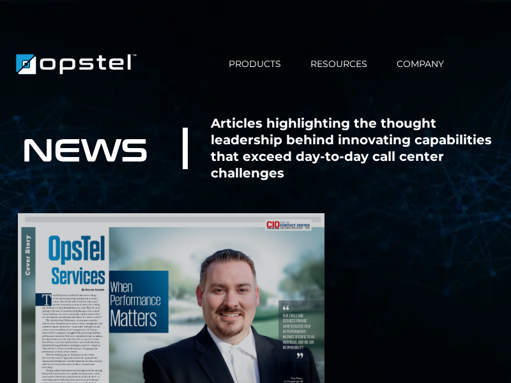 Image resolution: width=511 pixels, height=383 pixels. I want to click on a: https://www.opstel.com/, so click(76, 63).